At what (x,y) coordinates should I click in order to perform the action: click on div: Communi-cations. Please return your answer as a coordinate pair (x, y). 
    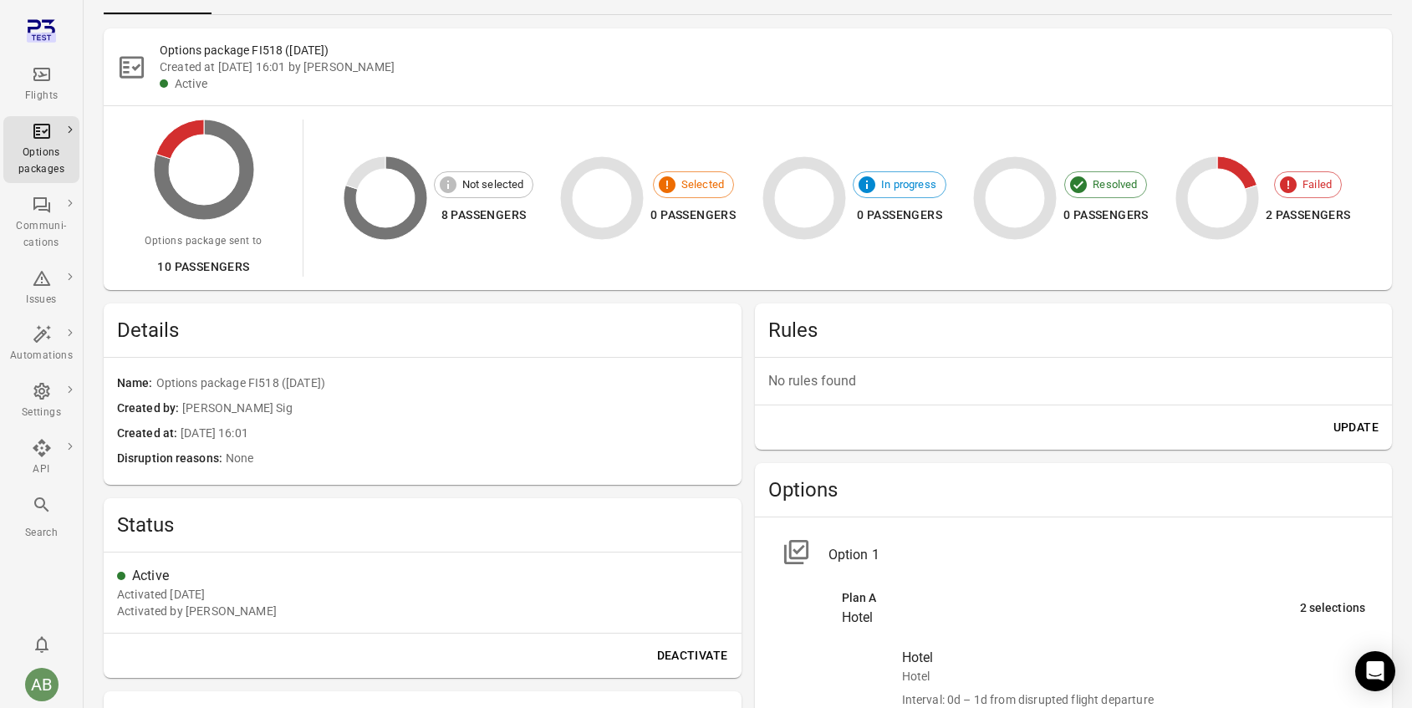
    Looking at the image, I should click on (41, 235).